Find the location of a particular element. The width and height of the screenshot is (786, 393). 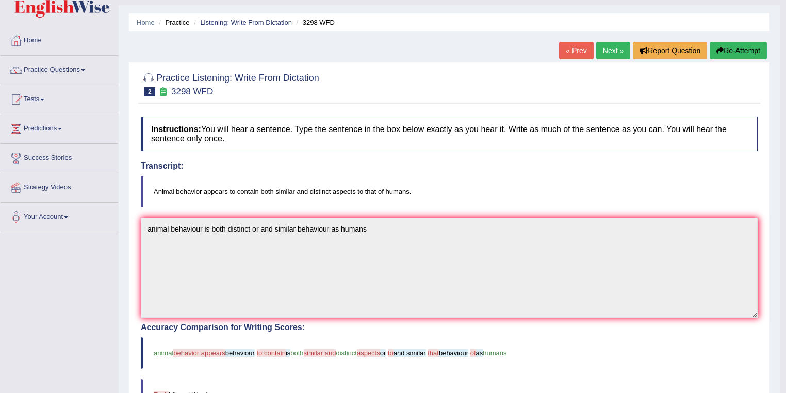

span: and similar is located at coordinates (410, 353).